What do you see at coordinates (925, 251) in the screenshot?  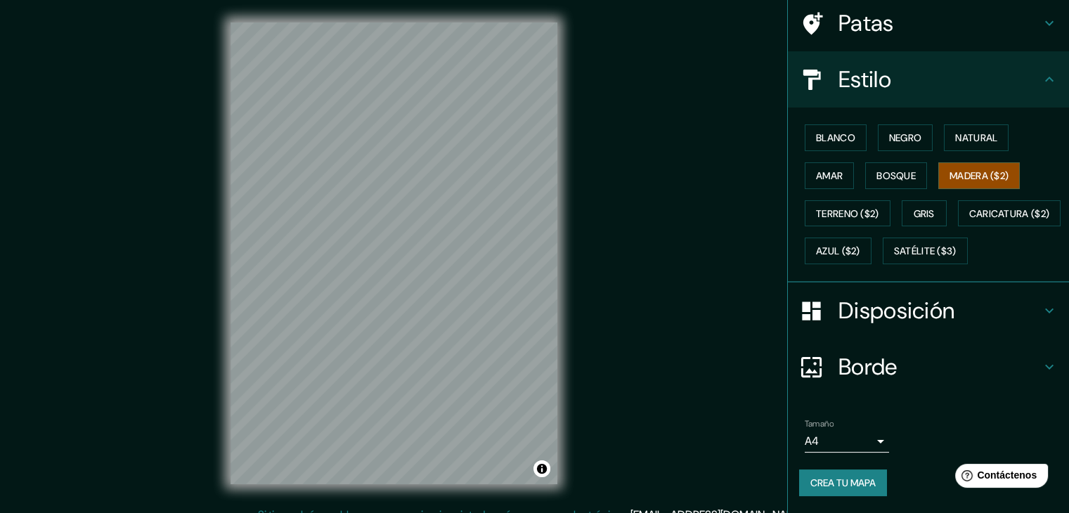 I see `button: Satélite ($3)` at bounding box center [925, 251].